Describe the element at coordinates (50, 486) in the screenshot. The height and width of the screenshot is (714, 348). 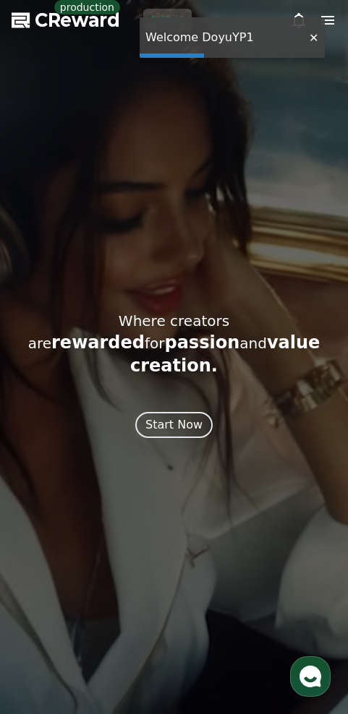
I see `span: 홈` at that location.